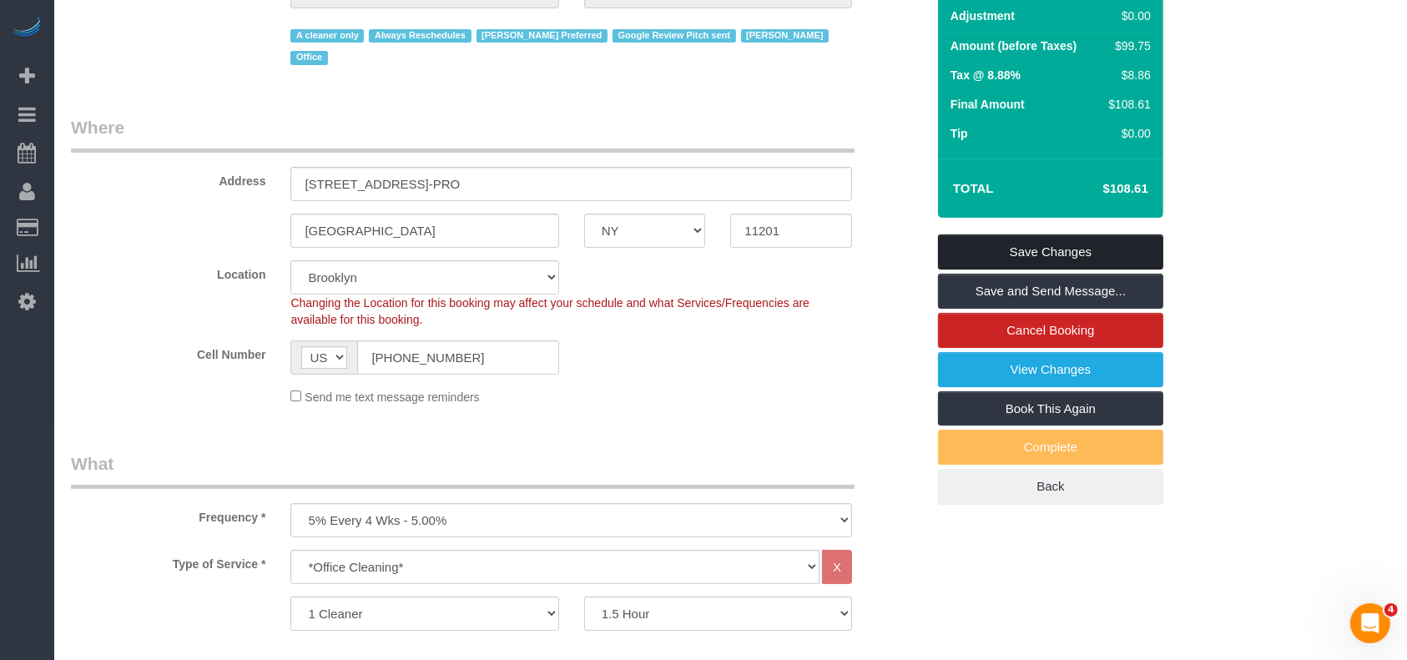  I want to click on input: Zip Code, so click(791, 230).